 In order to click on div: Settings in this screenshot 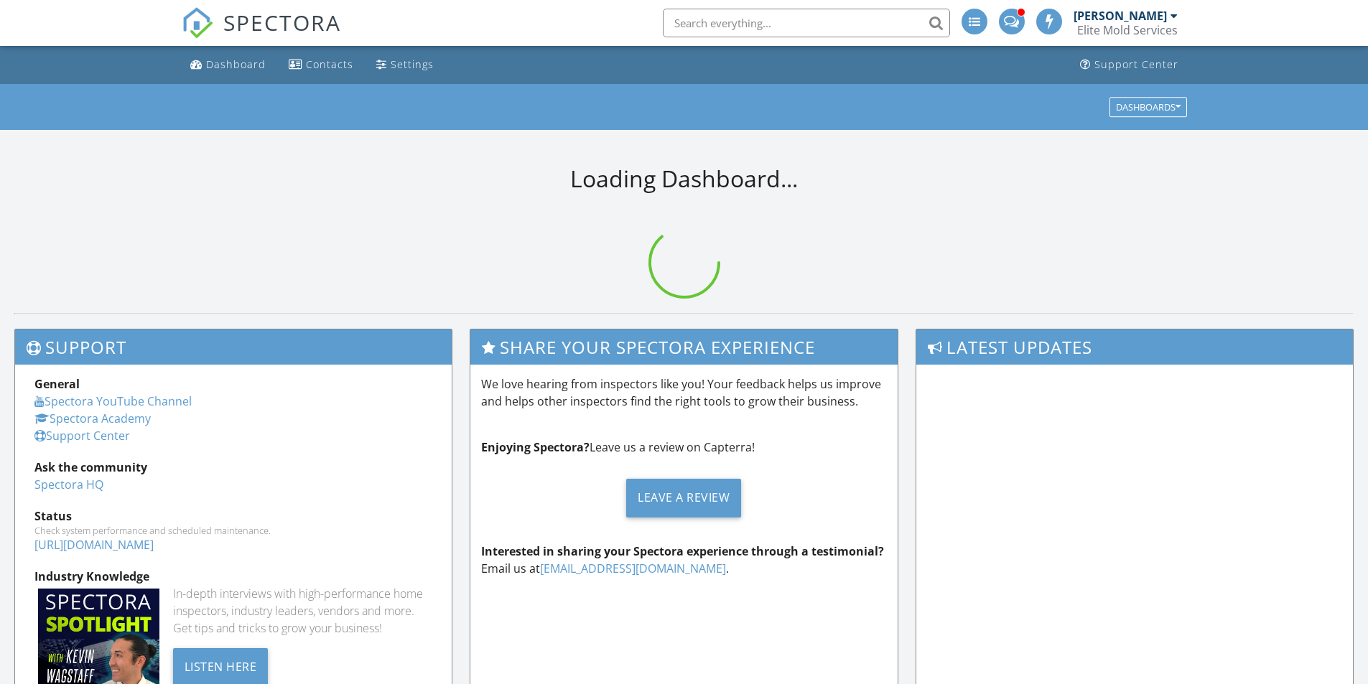, I will do `click(412, 64)`.